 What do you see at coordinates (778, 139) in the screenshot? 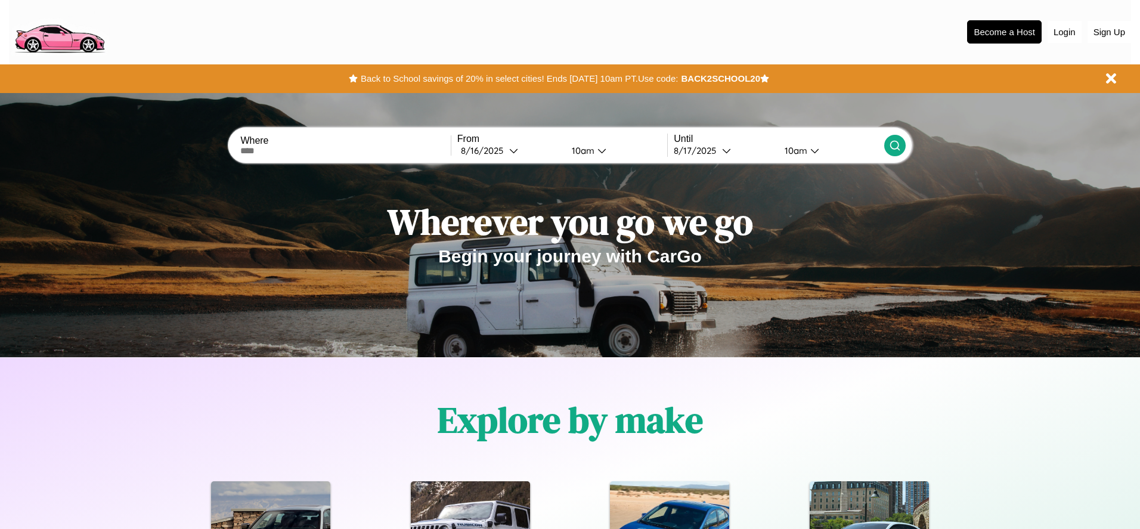
I see `label: Until` at bounding box center [778, 139].